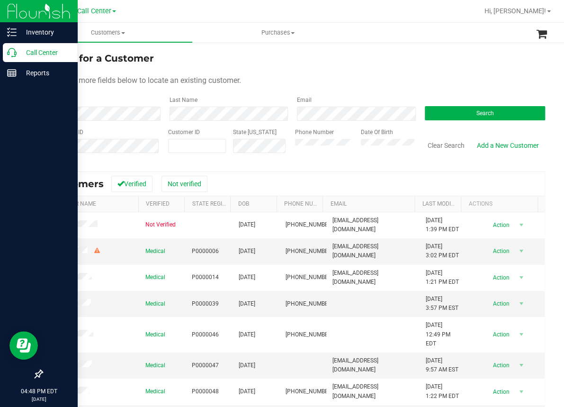  What do you see at coordinates (205, 365) in the screenshot?
I see `span: P0000047` at bounding box center [205, 365].